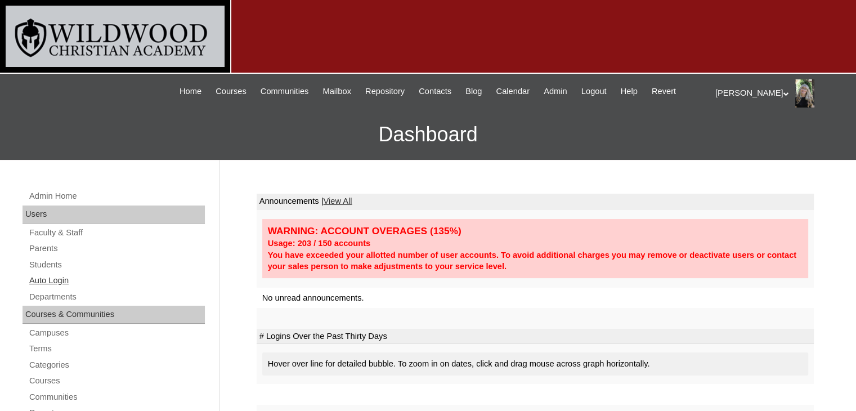 This screenshot has width=856, height=411. What do you see at coordinates (594, 91) in the screenshot?
I see `span: Logout` at bounding box center [594, 91].